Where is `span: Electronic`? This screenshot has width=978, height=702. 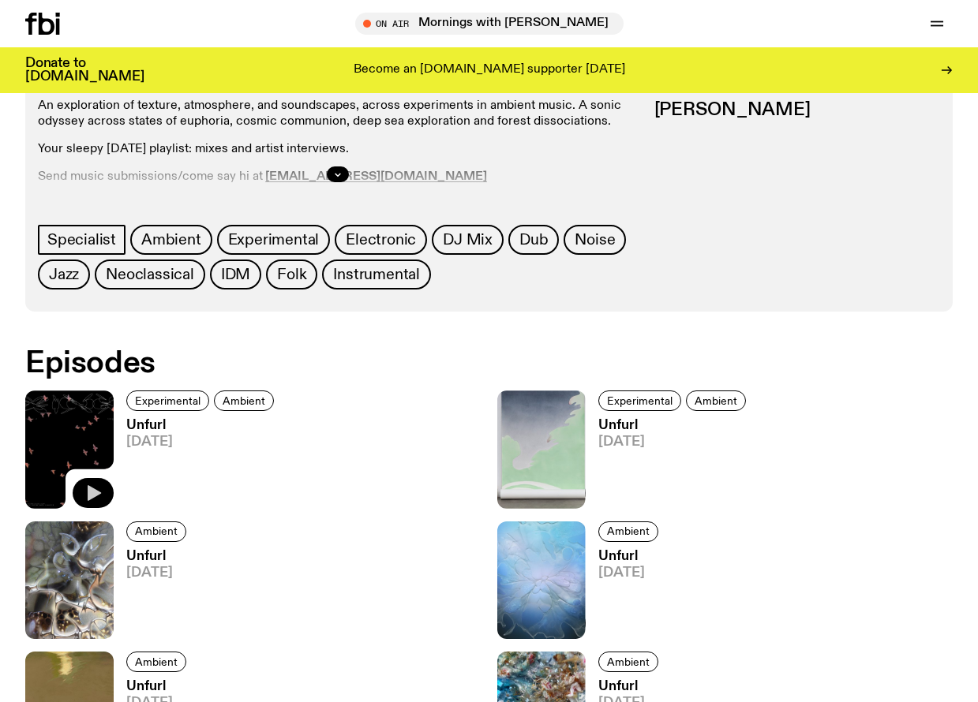
span: Electronic is located at coordinates (380, 240).